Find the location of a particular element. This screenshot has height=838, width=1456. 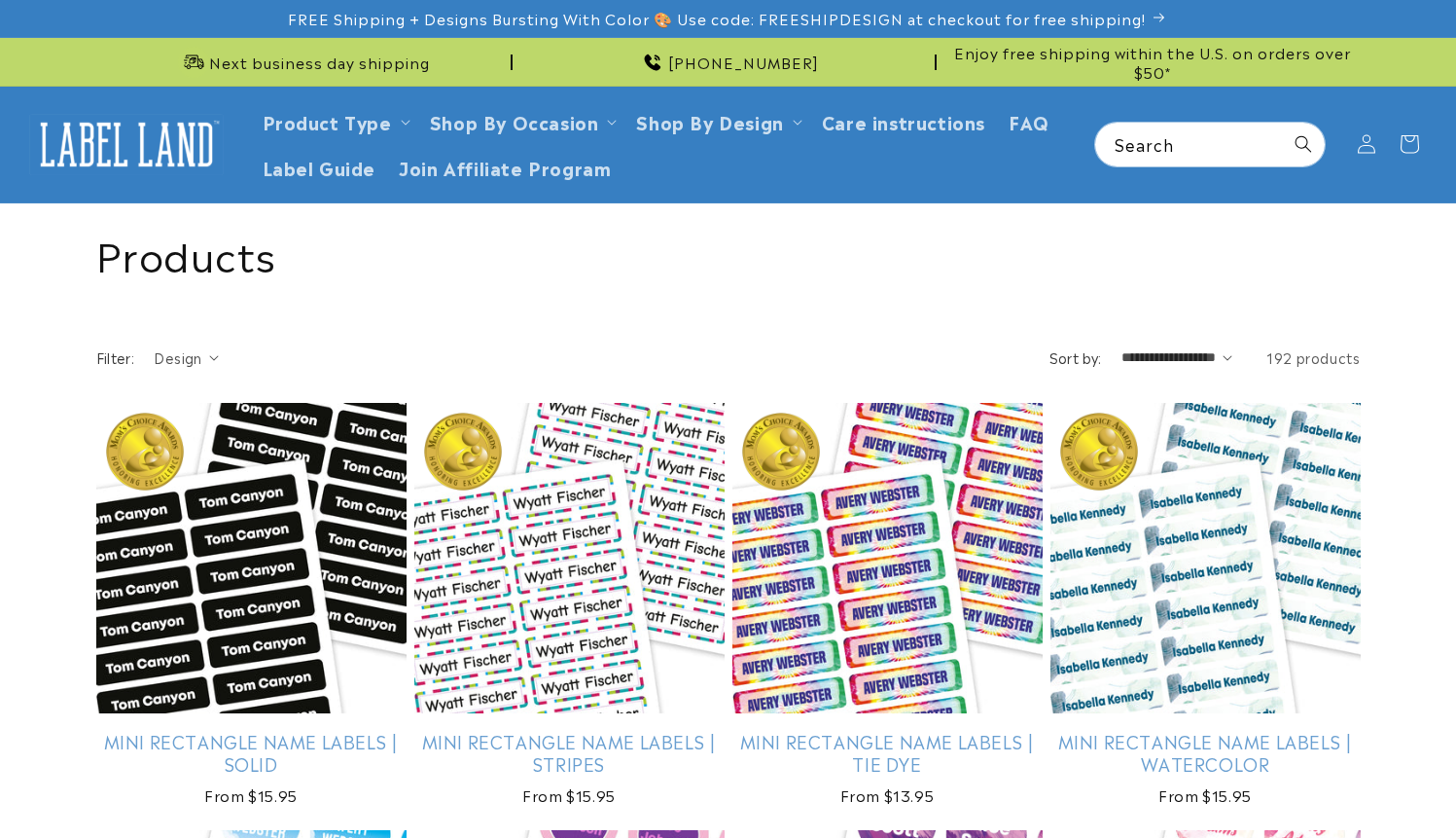

a: Mini Rectangle Name Labels | Stripes is located at coordinates (569, 752).